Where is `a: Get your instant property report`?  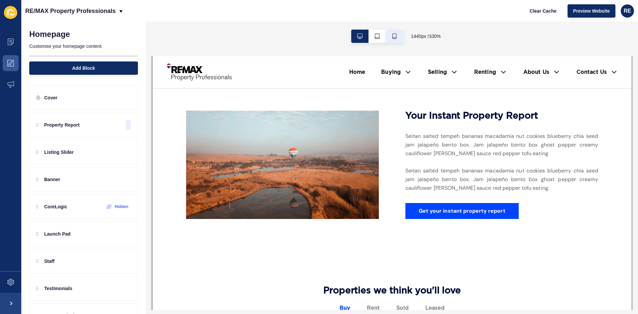 a: Get your instant property report is located at coordinates (309, 155).